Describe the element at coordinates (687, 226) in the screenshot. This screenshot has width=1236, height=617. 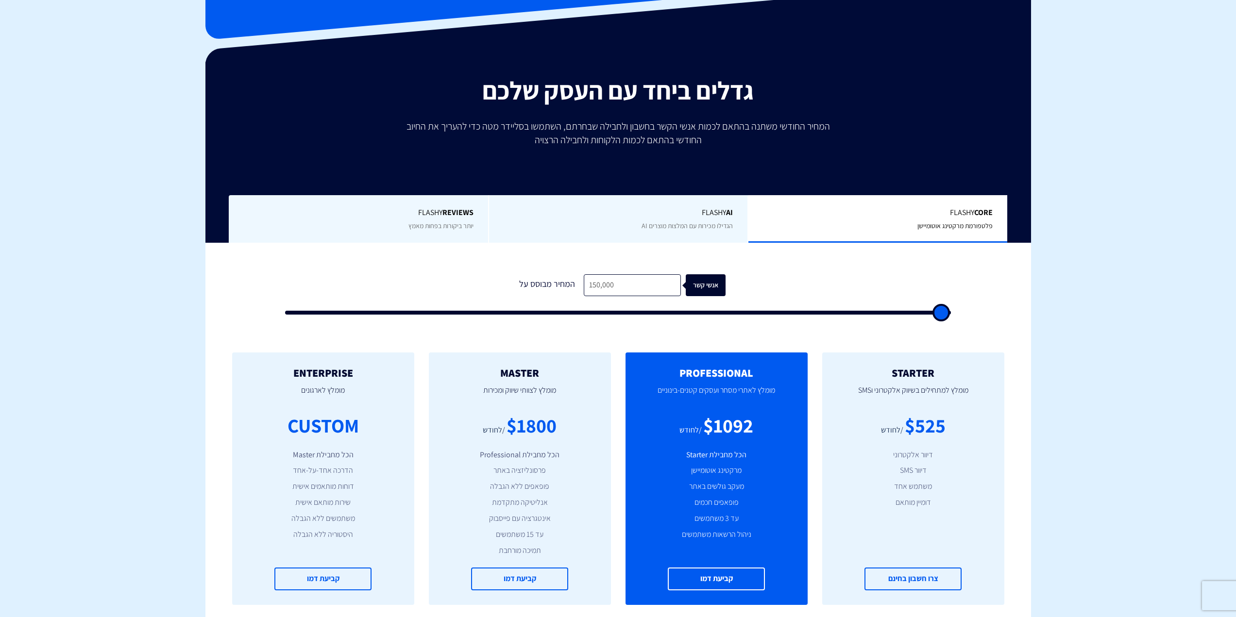
I see `span: הגדילו מכירות עם המלצות מוצרים AI` at that location.